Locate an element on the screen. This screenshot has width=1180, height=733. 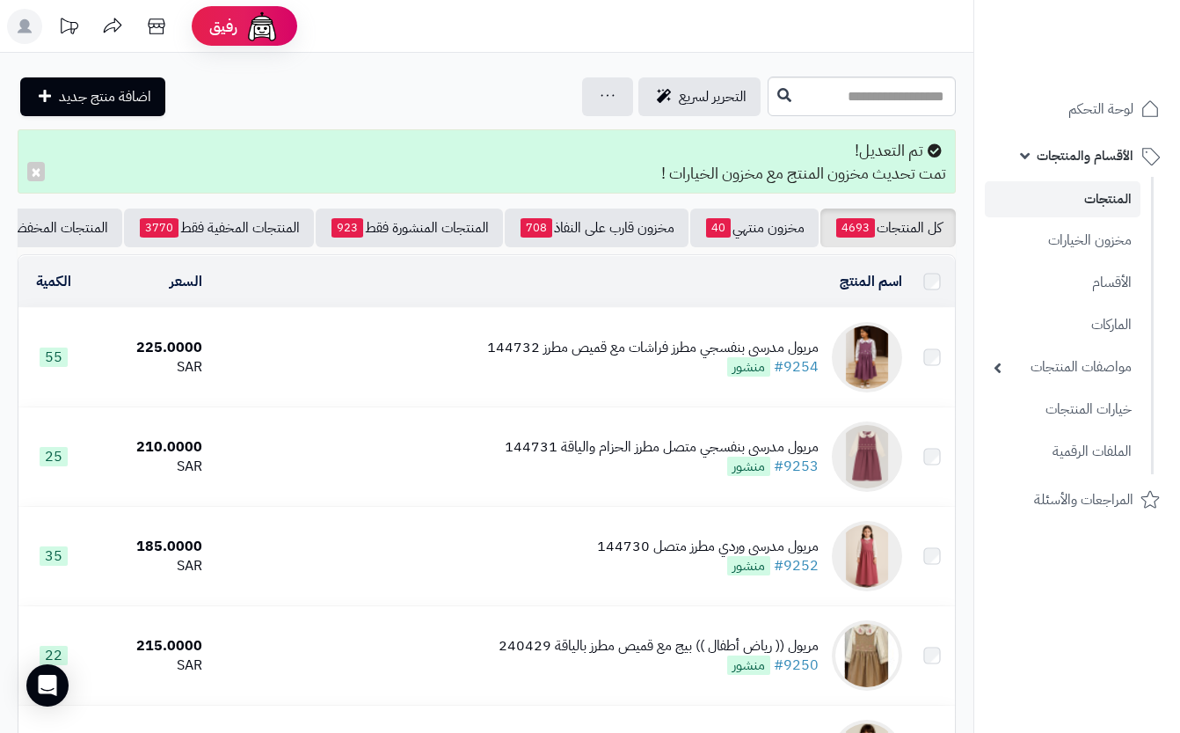
a: خيارات المنتجات is located at coordinates (1063, 409).